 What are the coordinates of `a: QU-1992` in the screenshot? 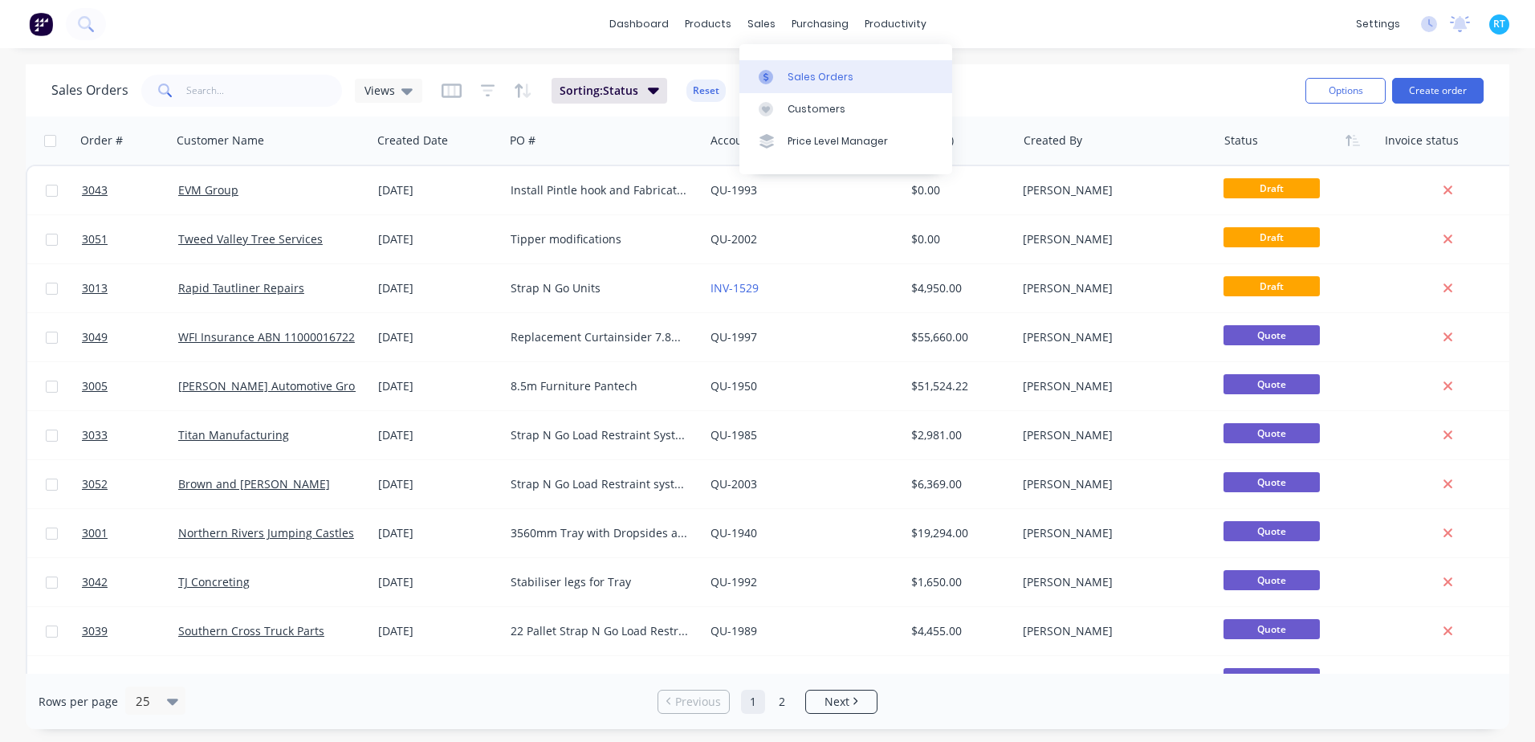 It's located at (734, 581).